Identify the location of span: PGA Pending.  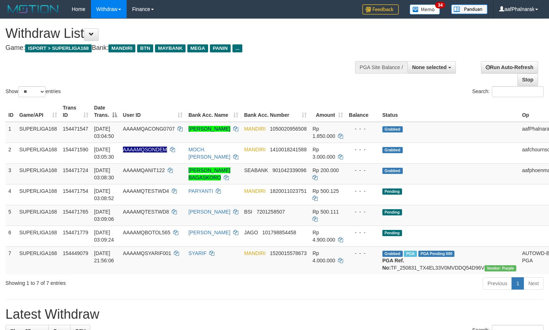
(437, 254).